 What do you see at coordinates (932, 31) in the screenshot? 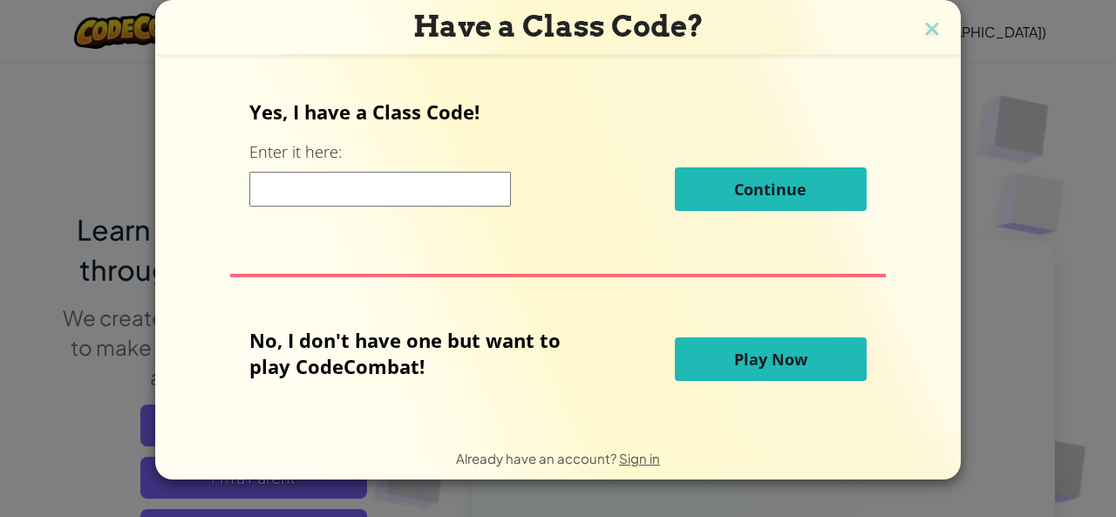
I see `img: close icon` at bounding box center [932, 31].